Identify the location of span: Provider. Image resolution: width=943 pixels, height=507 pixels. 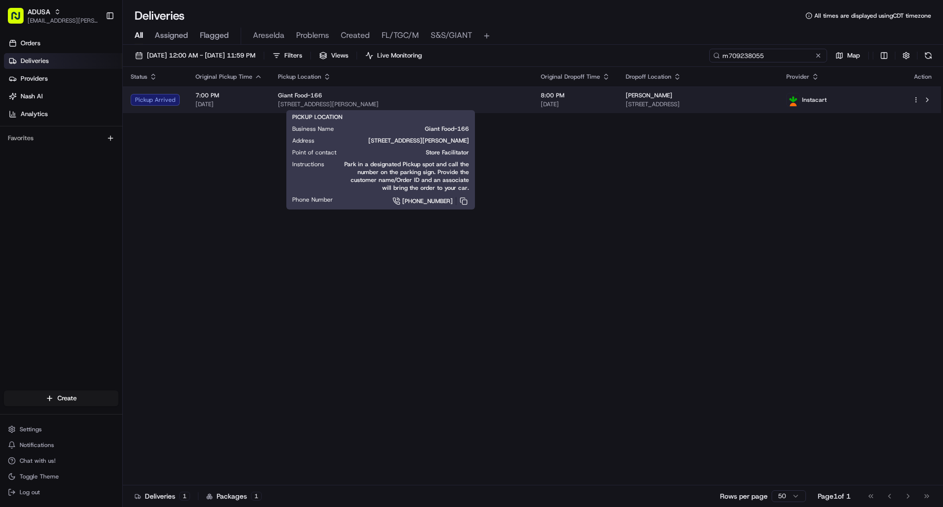
(798, 77).